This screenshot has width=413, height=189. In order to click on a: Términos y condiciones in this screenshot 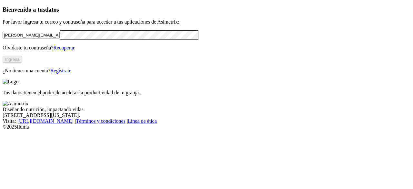, I will do `click(101, 121)`.